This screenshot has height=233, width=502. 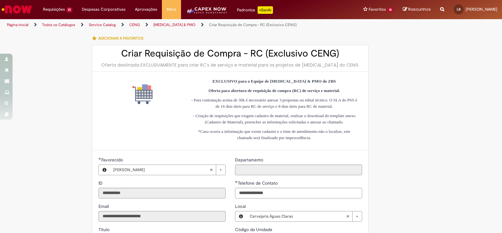 I want to click on strong: Oferta para abertura de requisição de compra (RC) de serviço e material., so click(x=274, y=90).